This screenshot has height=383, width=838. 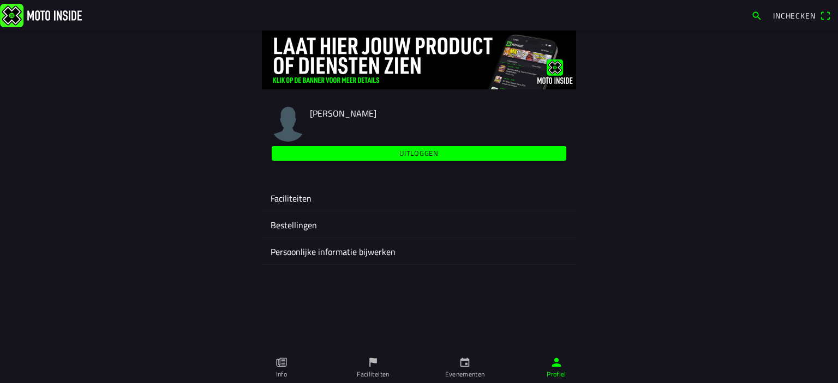 What do you see at coordinates (465, 375) in the screenshot?
I see `ion-label: Evenementen` at bounding box center [465, 375].